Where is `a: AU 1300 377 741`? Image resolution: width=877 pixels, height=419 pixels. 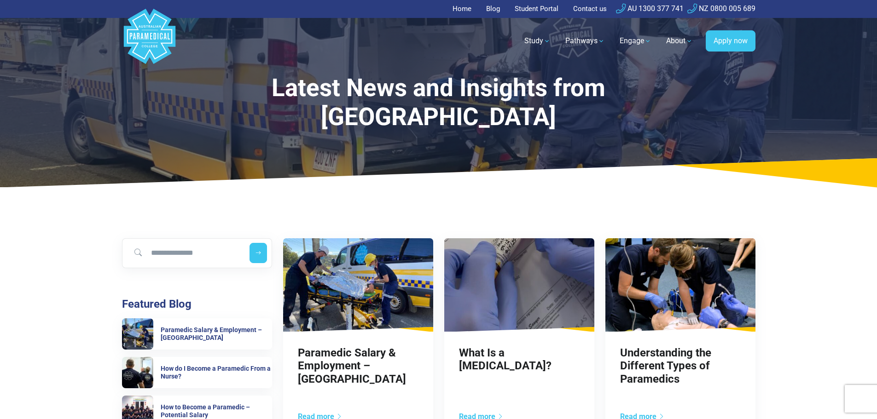
a: AU 1300 377 741 is located at coordinates (649, 8).